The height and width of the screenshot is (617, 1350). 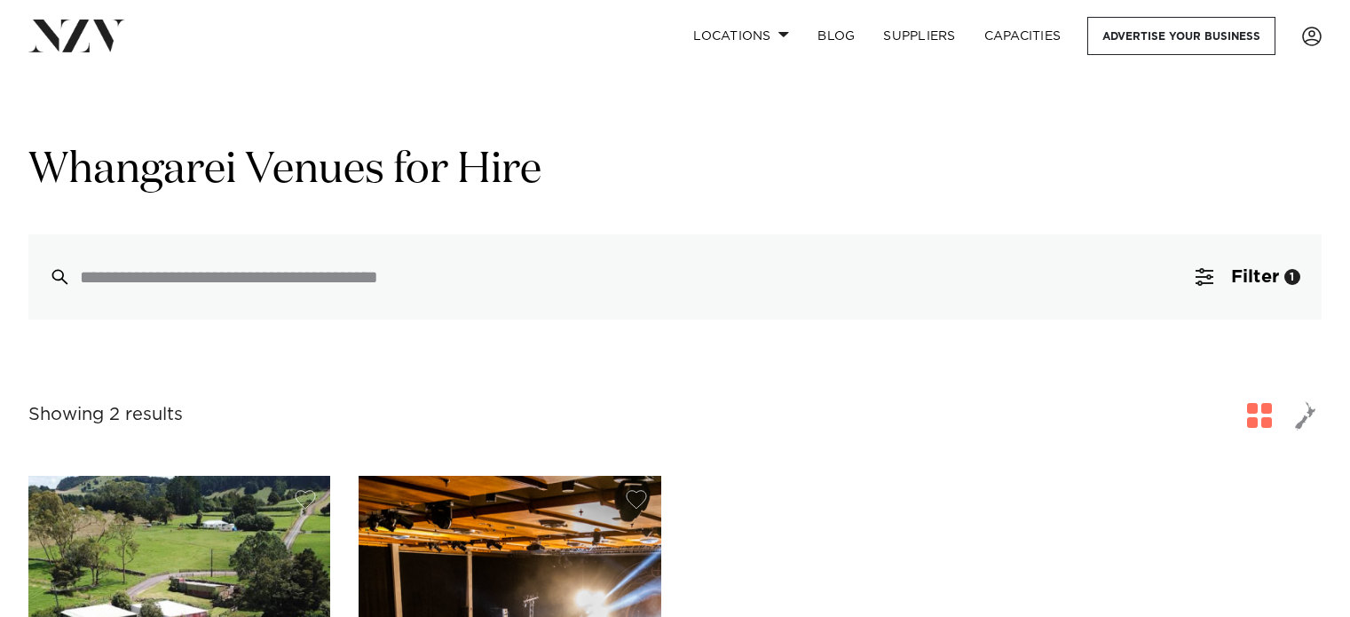 What do you see at coordinates (1181, 35) in the screenshot?
I see `a: Advertise your business` at bounding box center [1181, 35].